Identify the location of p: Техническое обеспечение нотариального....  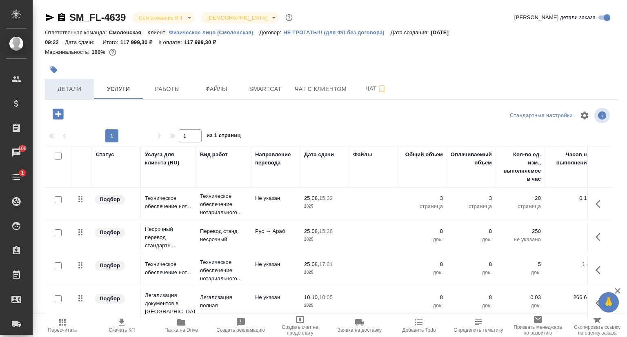
(223, 271).